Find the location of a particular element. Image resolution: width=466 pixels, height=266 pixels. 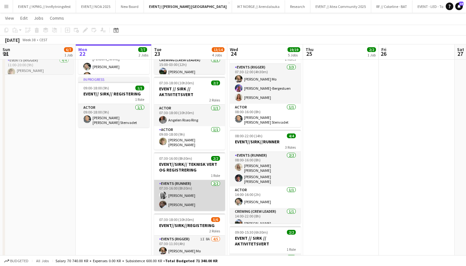

span: 24 is located at coordinates (233, 54).